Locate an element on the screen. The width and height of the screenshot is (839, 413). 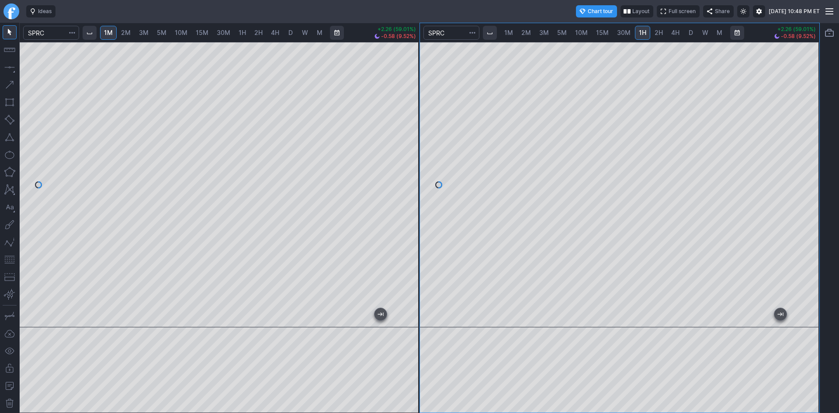
button: Elliott waves is located at coordinates (10, 242).